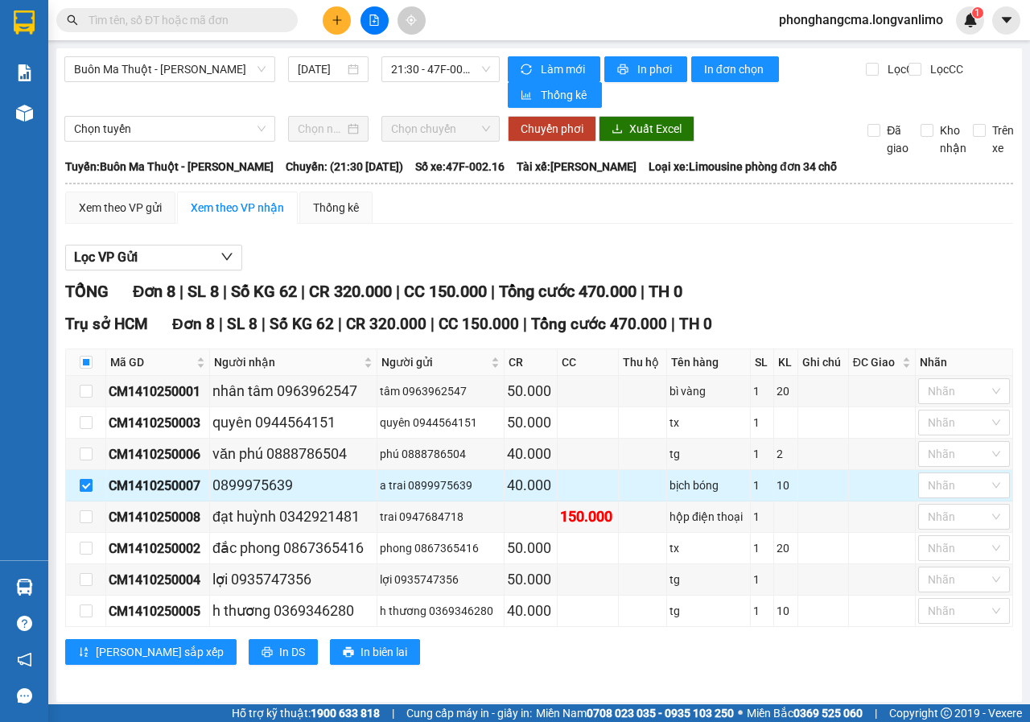 The image size is (1030, 722). What do you see at coordinates (902, 69) in the screenshot?
I see `span: Lọc CR` at bounding box center [902, 69].